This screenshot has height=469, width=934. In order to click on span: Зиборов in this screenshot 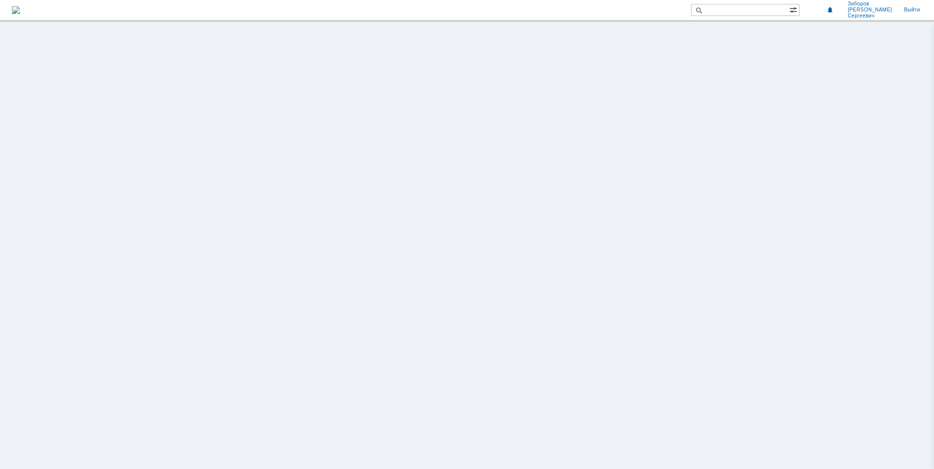, I will do `click(870, 4)`.